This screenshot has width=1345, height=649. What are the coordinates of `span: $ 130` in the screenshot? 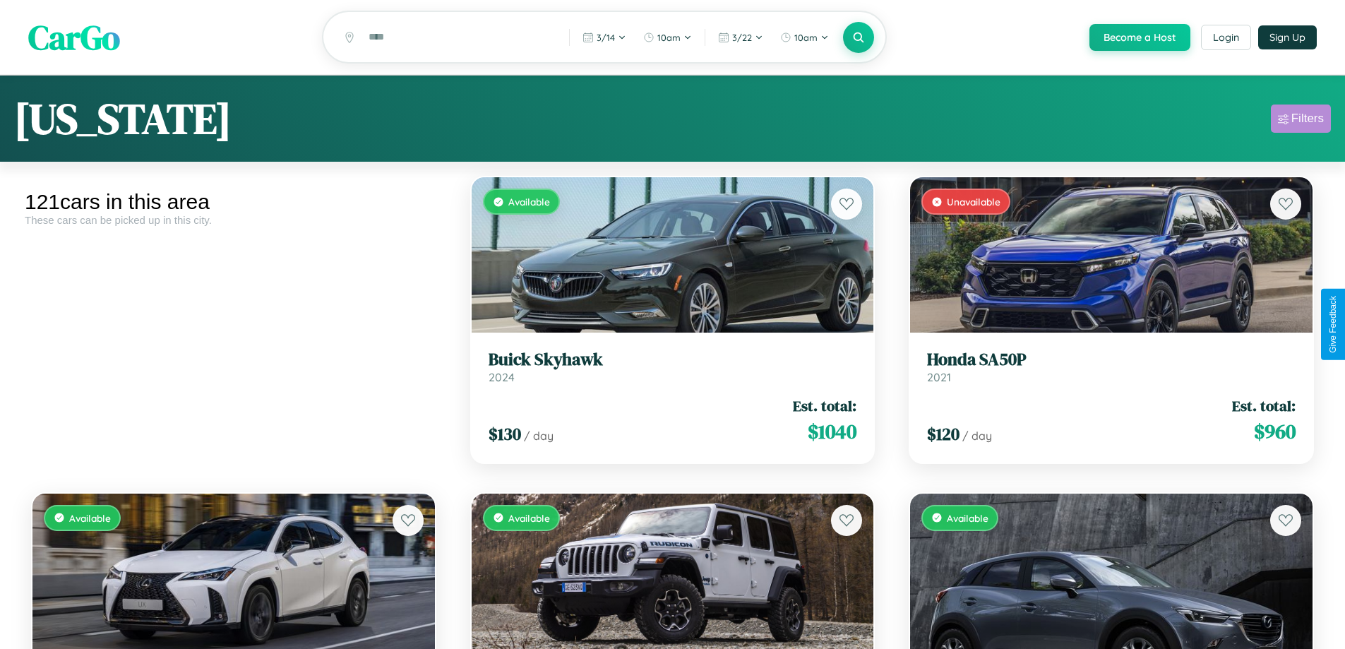 It's located at (505, 433).